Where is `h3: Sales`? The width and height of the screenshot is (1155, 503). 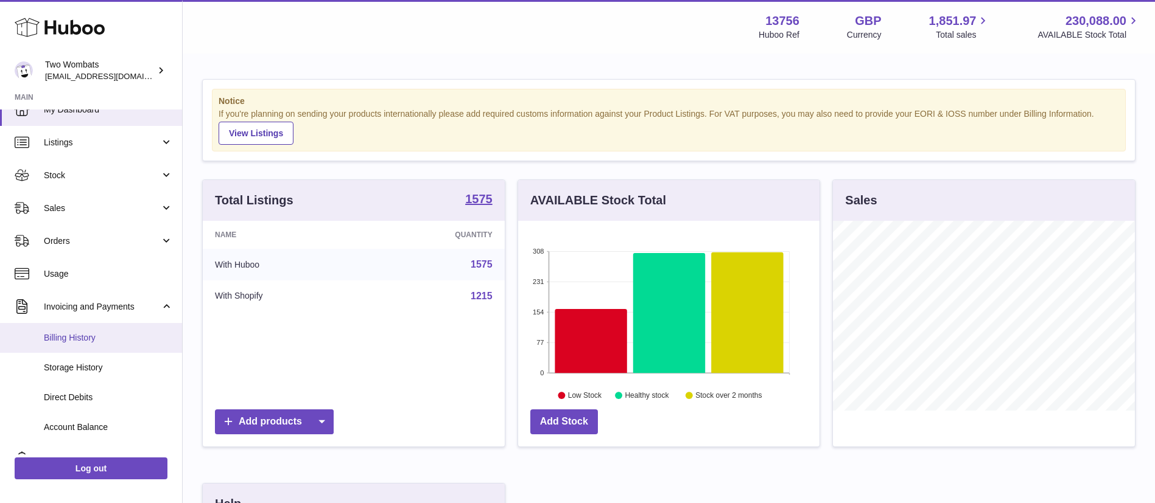 h3: Sales is located at coordinates (861, 200).